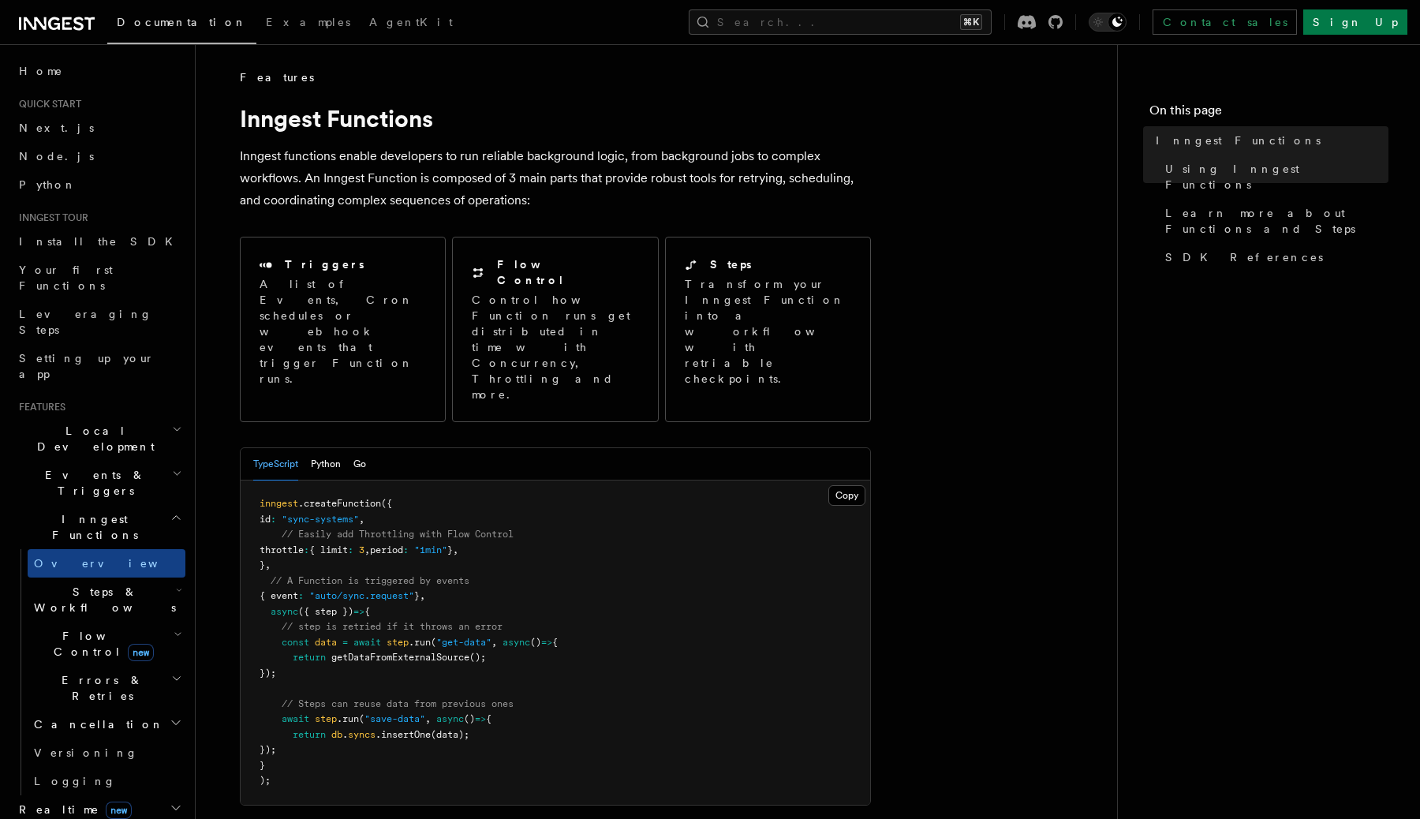  What do you see at coordinates (92, 527) in the screenshot?
I see `span: Inngest Functions` at bounding box center [92, 527].